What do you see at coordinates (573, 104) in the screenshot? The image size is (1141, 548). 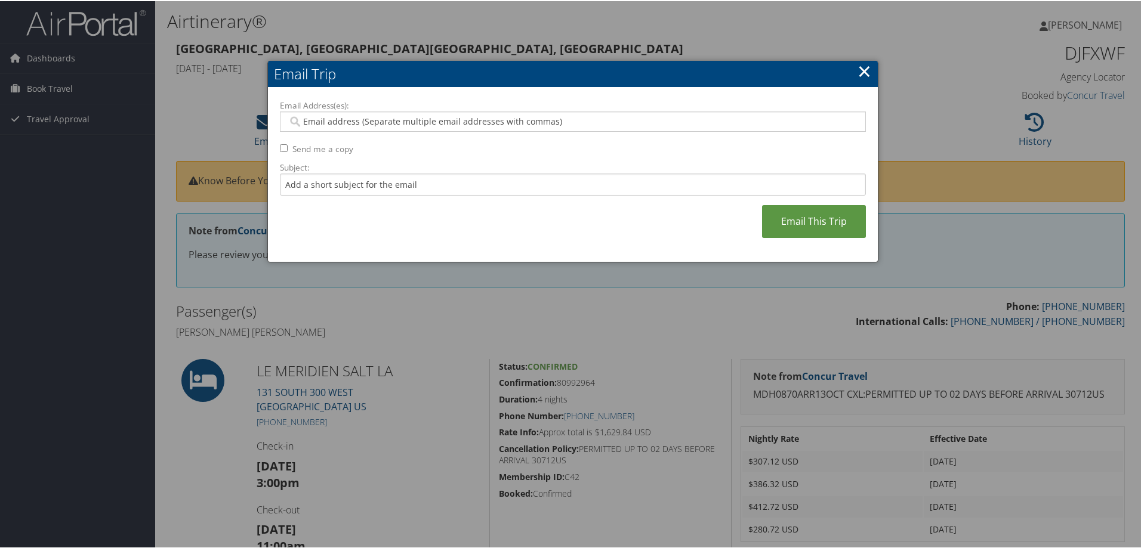 I see `label: Email Address(es):` at bounding box center [573, 104].